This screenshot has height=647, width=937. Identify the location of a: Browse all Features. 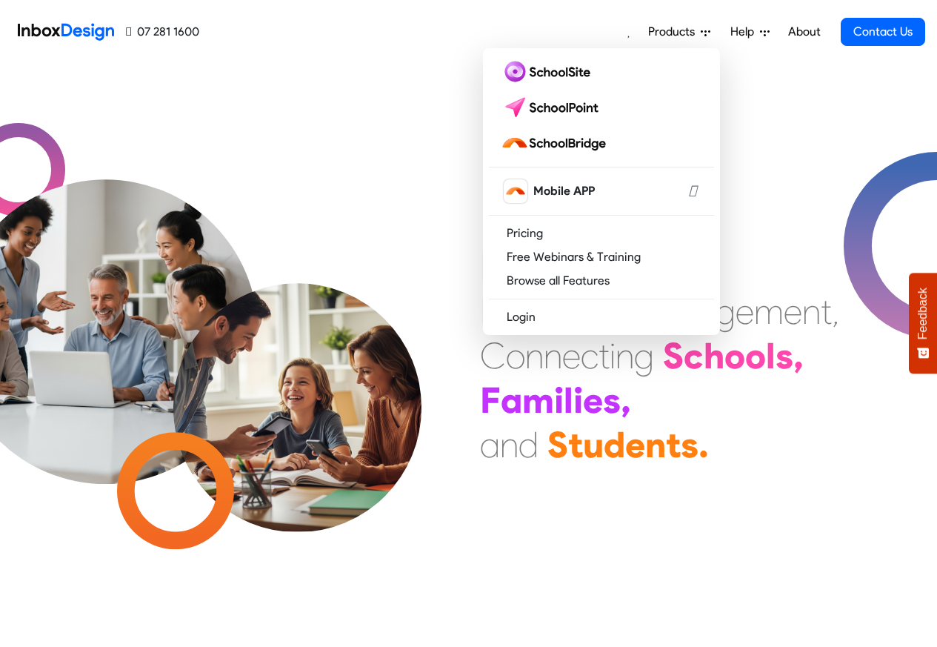
(601, 281).